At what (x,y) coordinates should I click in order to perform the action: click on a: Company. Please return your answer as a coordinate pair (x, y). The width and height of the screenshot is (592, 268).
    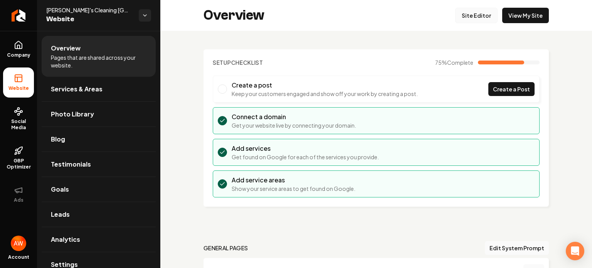
    Looking at the image, I should click on (19, 49).